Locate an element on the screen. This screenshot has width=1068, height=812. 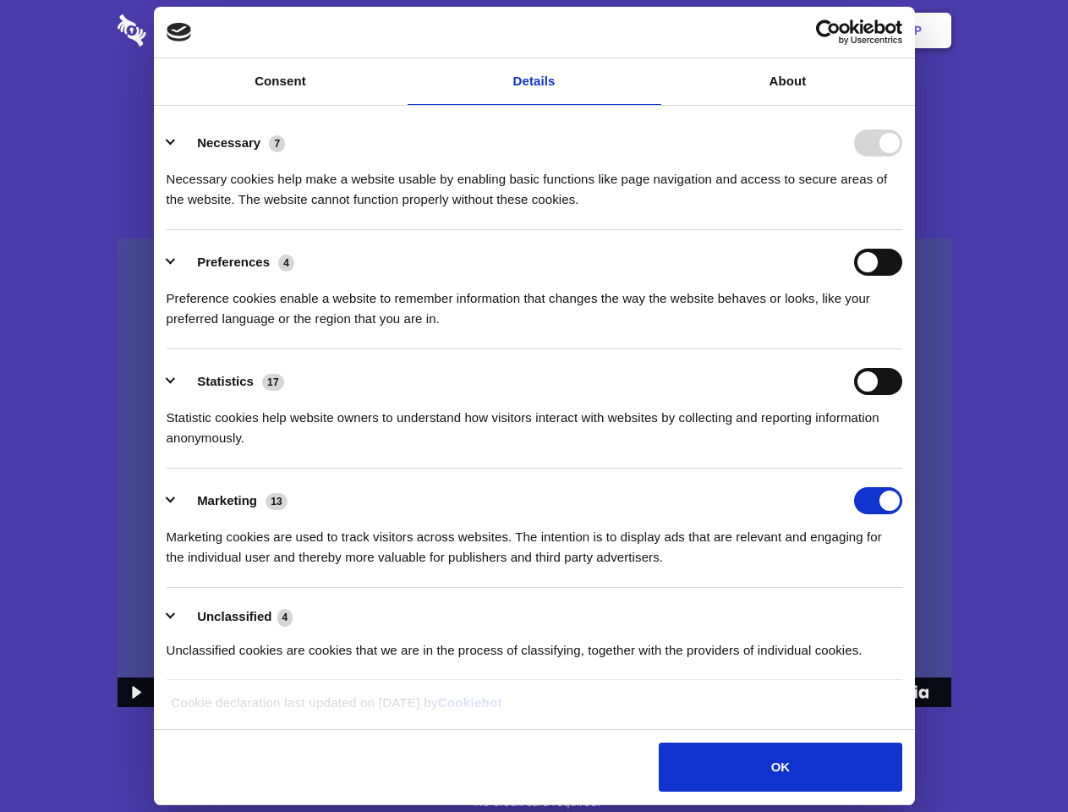
a: Pricing is located at coordinates (533, 30).